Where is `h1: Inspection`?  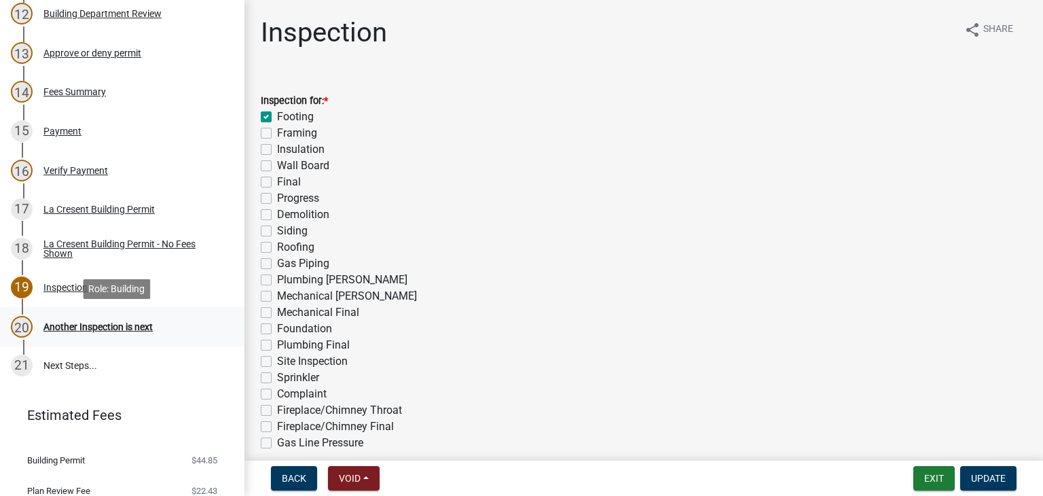
h1: Inspection is located at coordinates (324, 33).